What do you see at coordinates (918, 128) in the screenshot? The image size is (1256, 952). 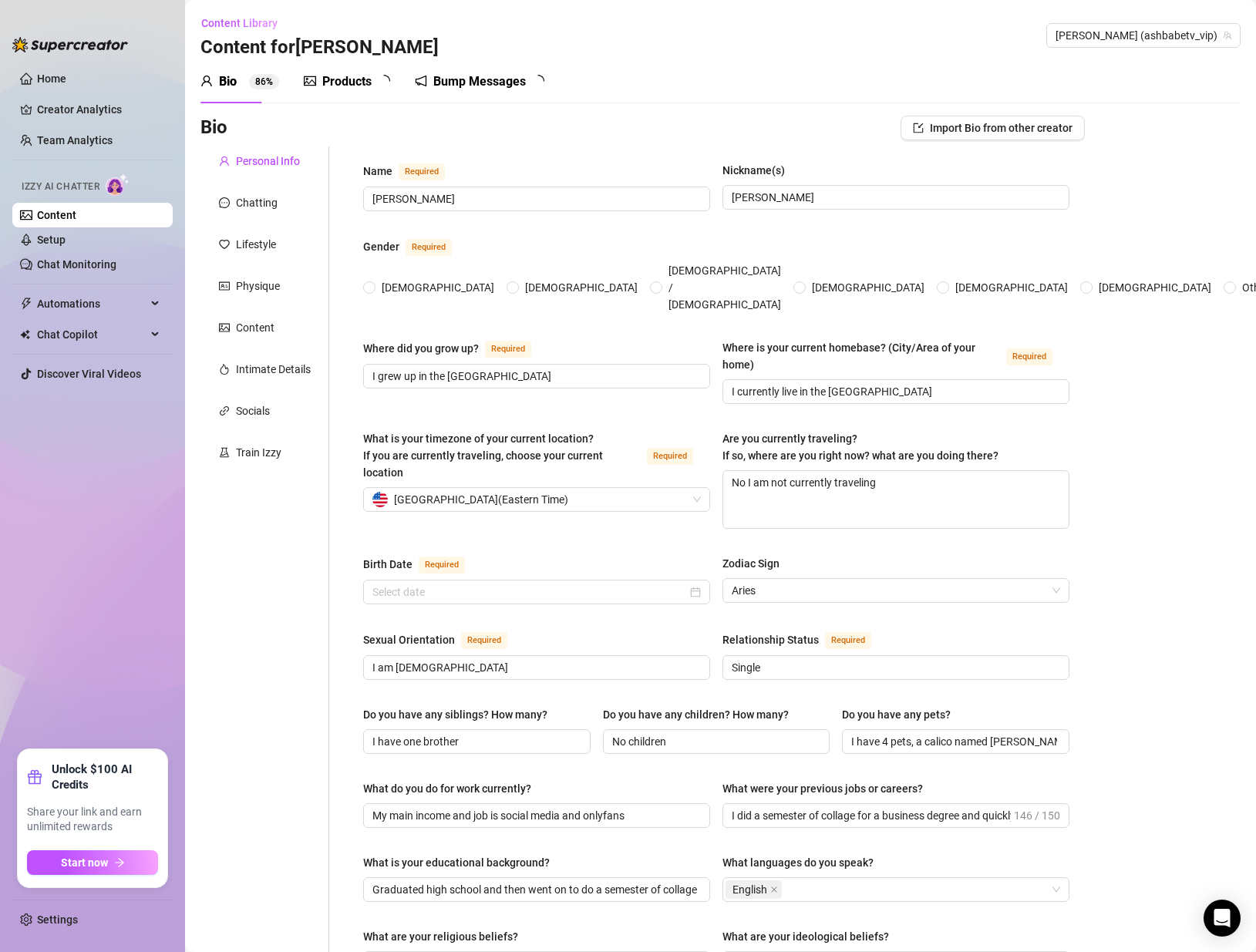 I see `span: import` at bounding box center [918, 128].